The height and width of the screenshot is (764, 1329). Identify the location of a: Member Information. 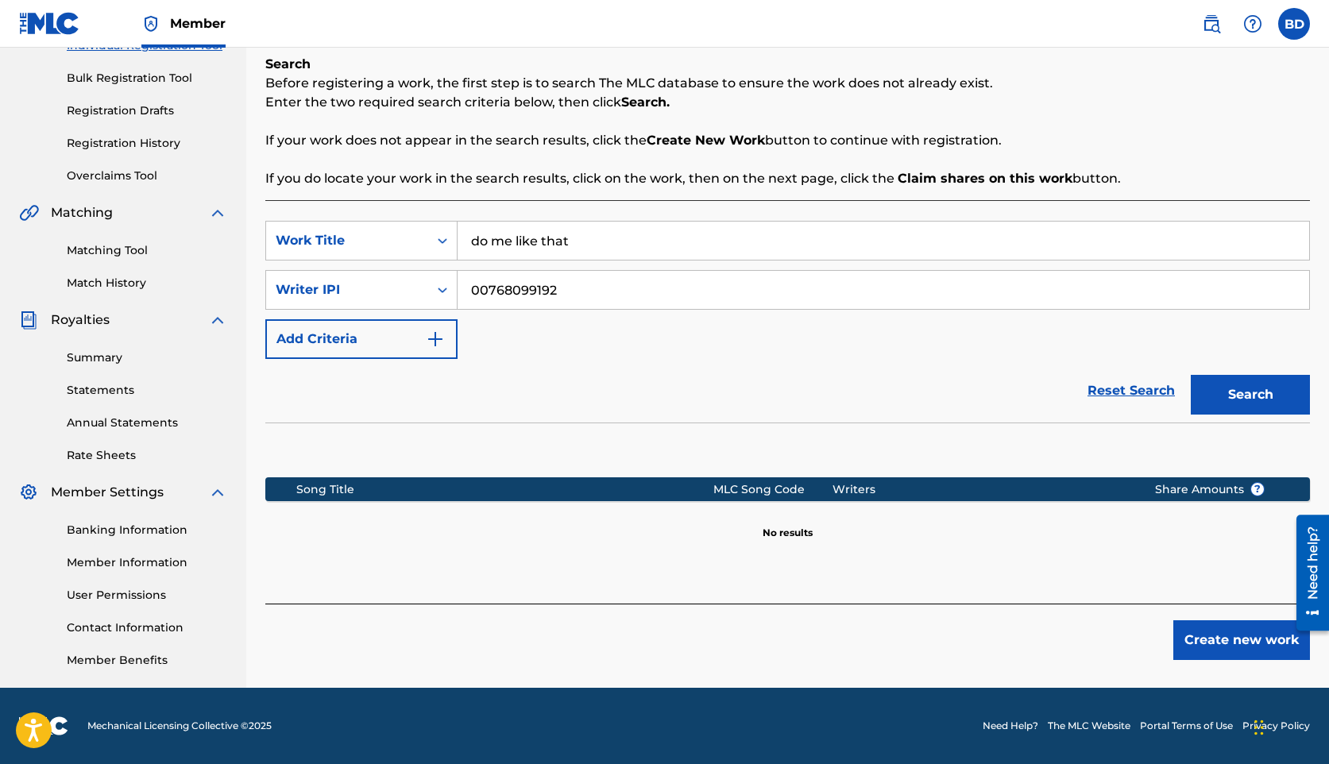
(147, 562).